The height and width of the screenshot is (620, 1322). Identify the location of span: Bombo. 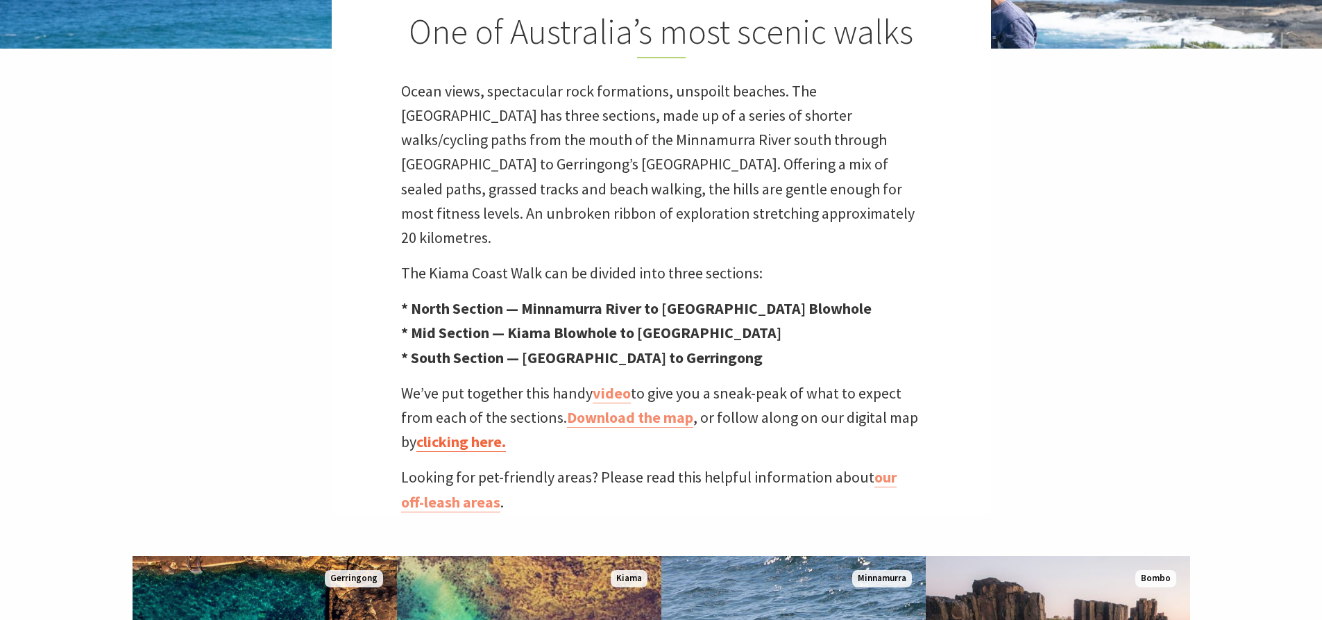
(1156, 578).